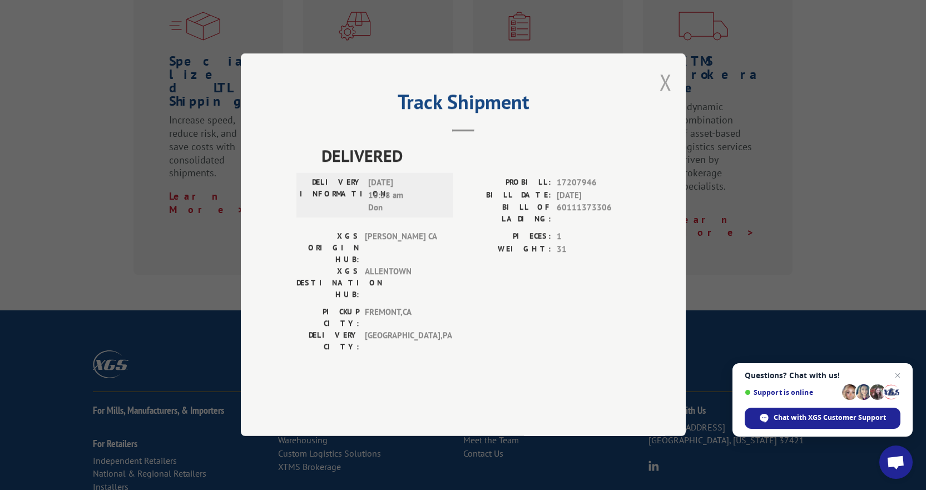  I want to click on button: Close modal, so click(666, 82).